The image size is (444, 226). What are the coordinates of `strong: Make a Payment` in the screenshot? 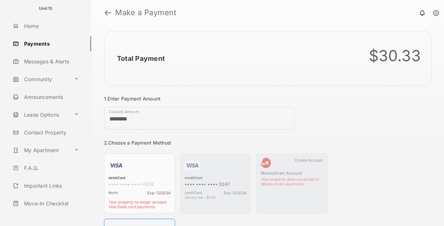 It's located at (145, 13).